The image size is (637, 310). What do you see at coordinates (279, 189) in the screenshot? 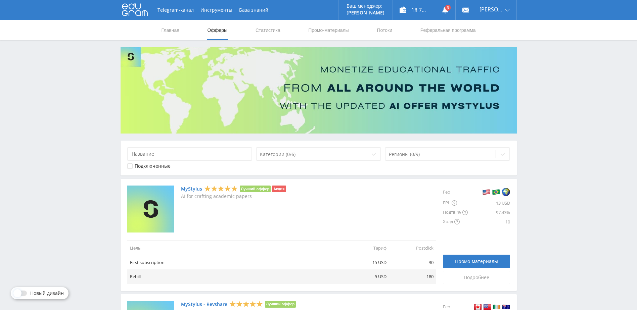
I see `li: Акция` at bounding box center [279, 189].